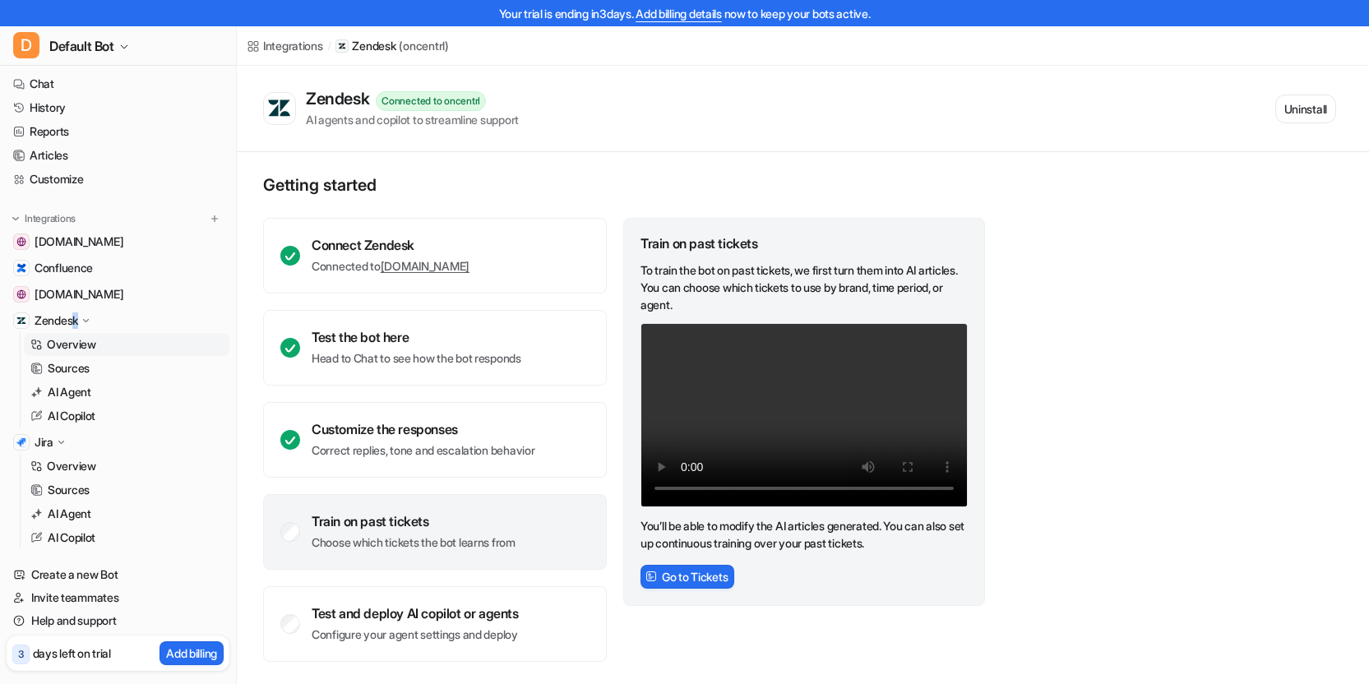 Image resolution: width=1369 pixels, height=684 pixels. Describe the element at coordinates (804, 534) in the screenshot. I see `p: You’ll be able to modify the AI articles generated. You can also set up continuous training over ...` at that location.